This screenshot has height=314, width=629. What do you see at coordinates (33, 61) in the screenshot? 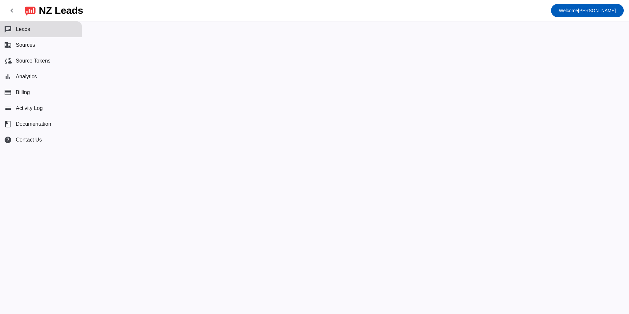
I see `span: Source Tokens` at bounding box center [33, 61].